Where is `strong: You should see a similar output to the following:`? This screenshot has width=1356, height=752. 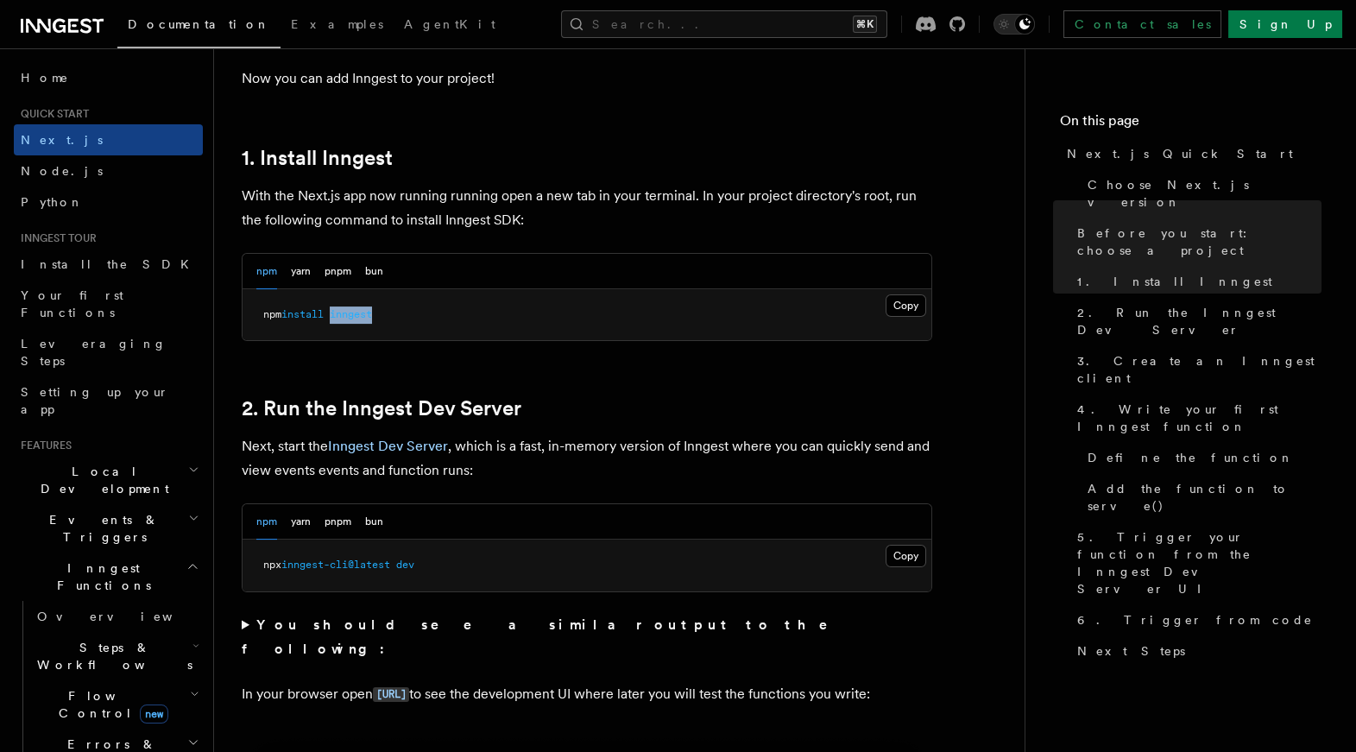 strong: You should see a similar output to the following: is located at coordinates (546, 636).